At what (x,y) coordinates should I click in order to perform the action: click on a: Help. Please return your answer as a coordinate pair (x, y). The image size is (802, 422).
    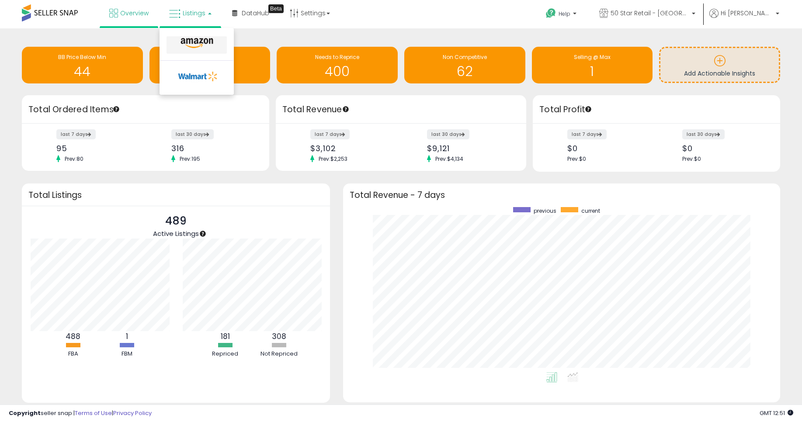
    Looking at the image, I should click on (562, 15).